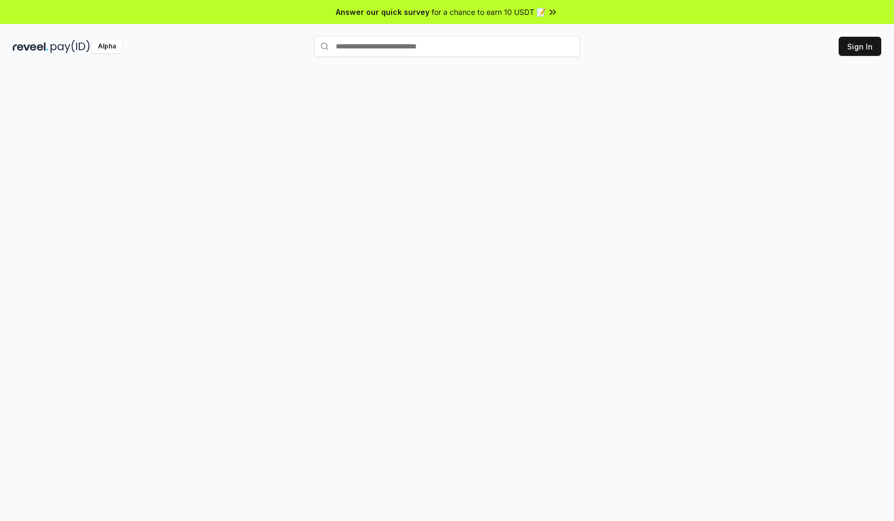  Describe the element at coordinates (70, 46) in the screenshot. I see `img: pay_id` at that location.